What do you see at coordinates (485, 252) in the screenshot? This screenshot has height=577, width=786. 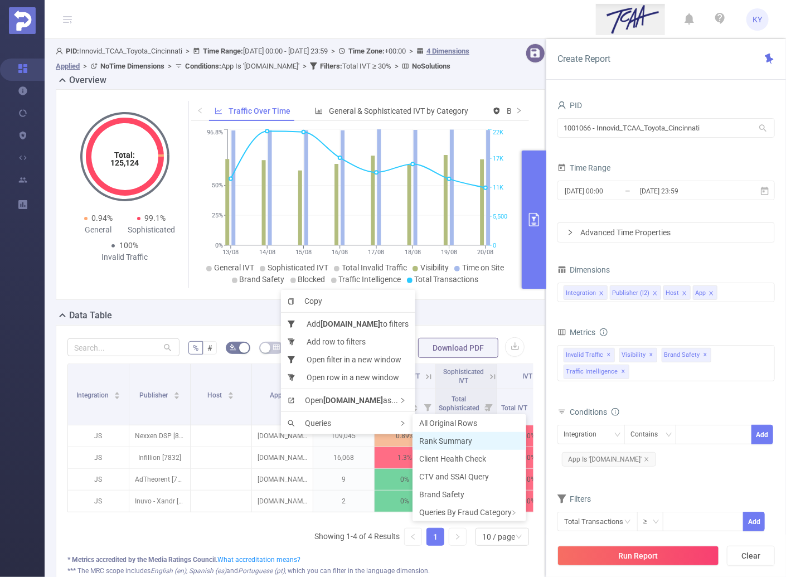 I see `tspan: 20/08` at bounding box center [485, 252].